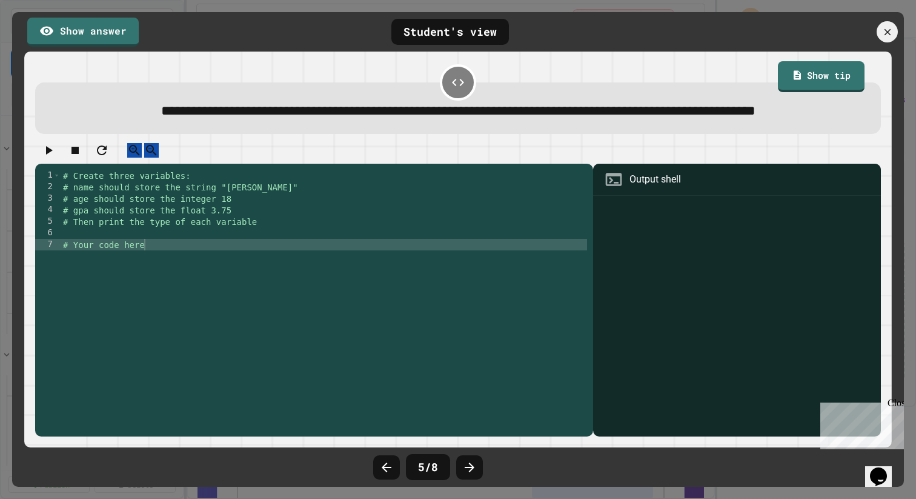 This screenshot has width=916, height=499. What do you see at coordinates (48, 175) in the screenshot?
I see `div: 1` at bounding box center [48, 175].